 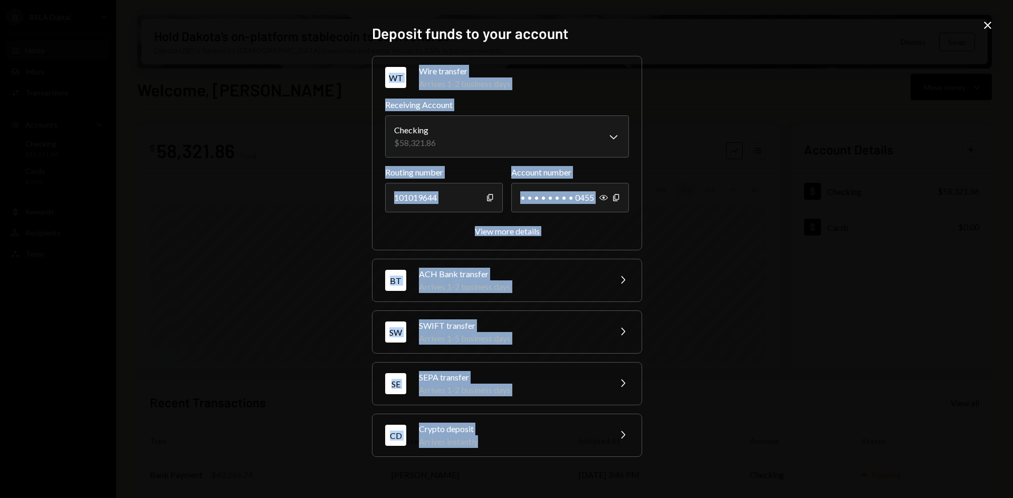 I want to click on div: SE, so click(x=396, y=384).